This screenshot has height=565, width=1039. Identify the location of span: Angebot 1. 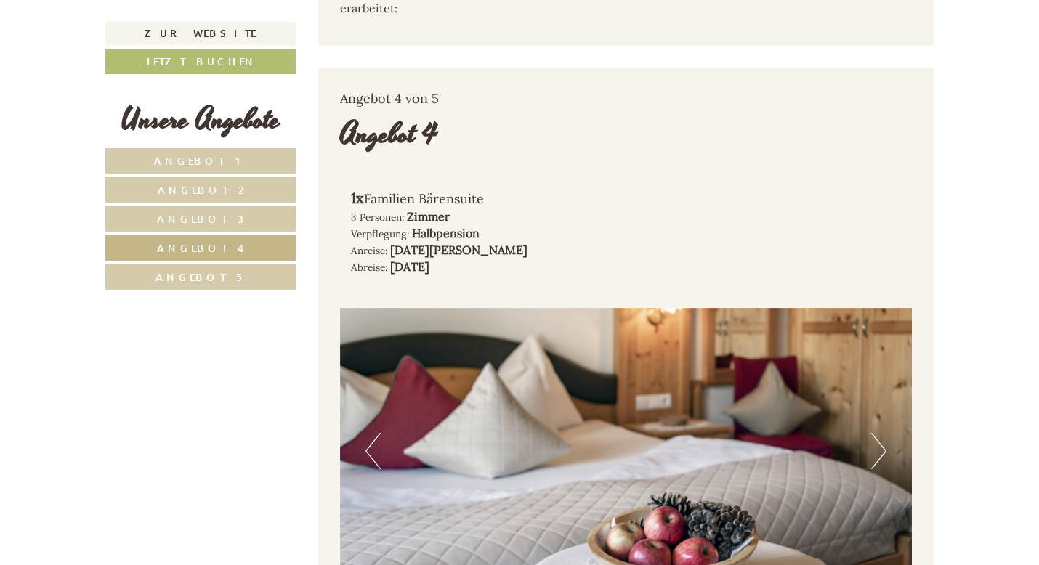
(201, 161).